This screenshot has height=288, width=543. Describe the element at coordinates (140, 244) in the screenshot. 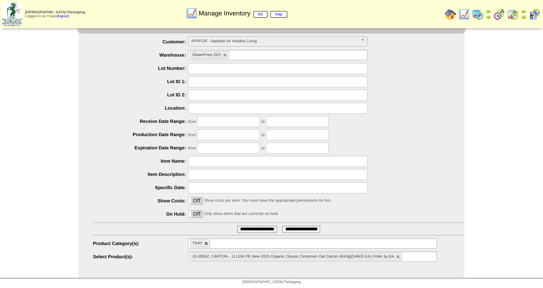

I see `label: Product Category(s):` at that location.